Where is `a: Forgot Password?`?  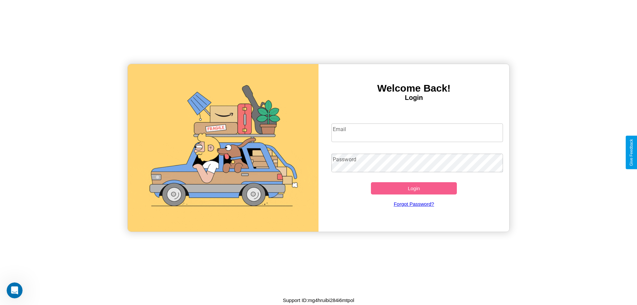
a: Forgot Password? is located at coordinates (414, 204).